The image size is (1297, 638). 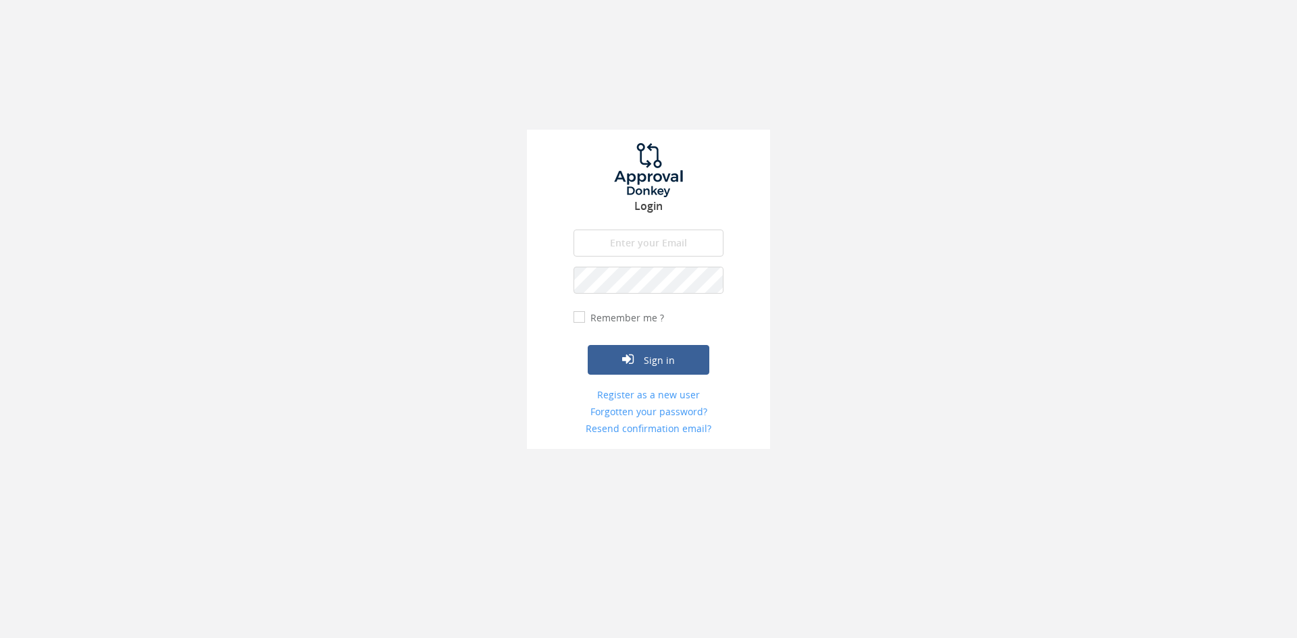 What do you see at coordinates (626, 318) in the screenshot?
I see `label: Remember me ?` at bounding box center [626, 318].